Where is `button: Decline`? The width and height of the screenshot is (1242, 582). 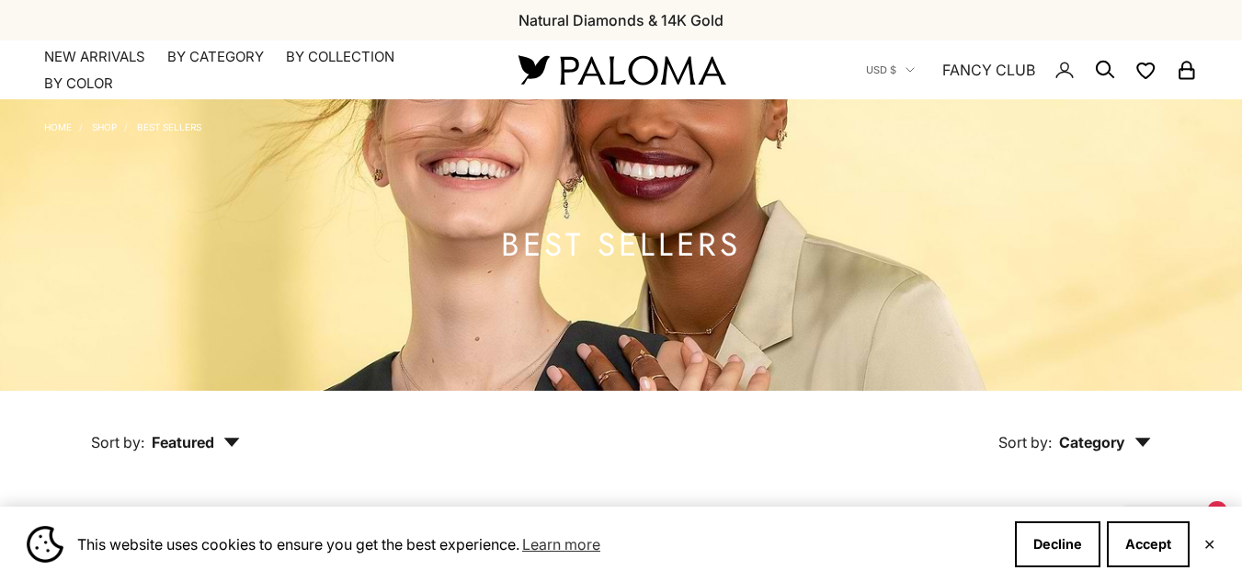 button: Decline is located at coordinates (1057, 544).